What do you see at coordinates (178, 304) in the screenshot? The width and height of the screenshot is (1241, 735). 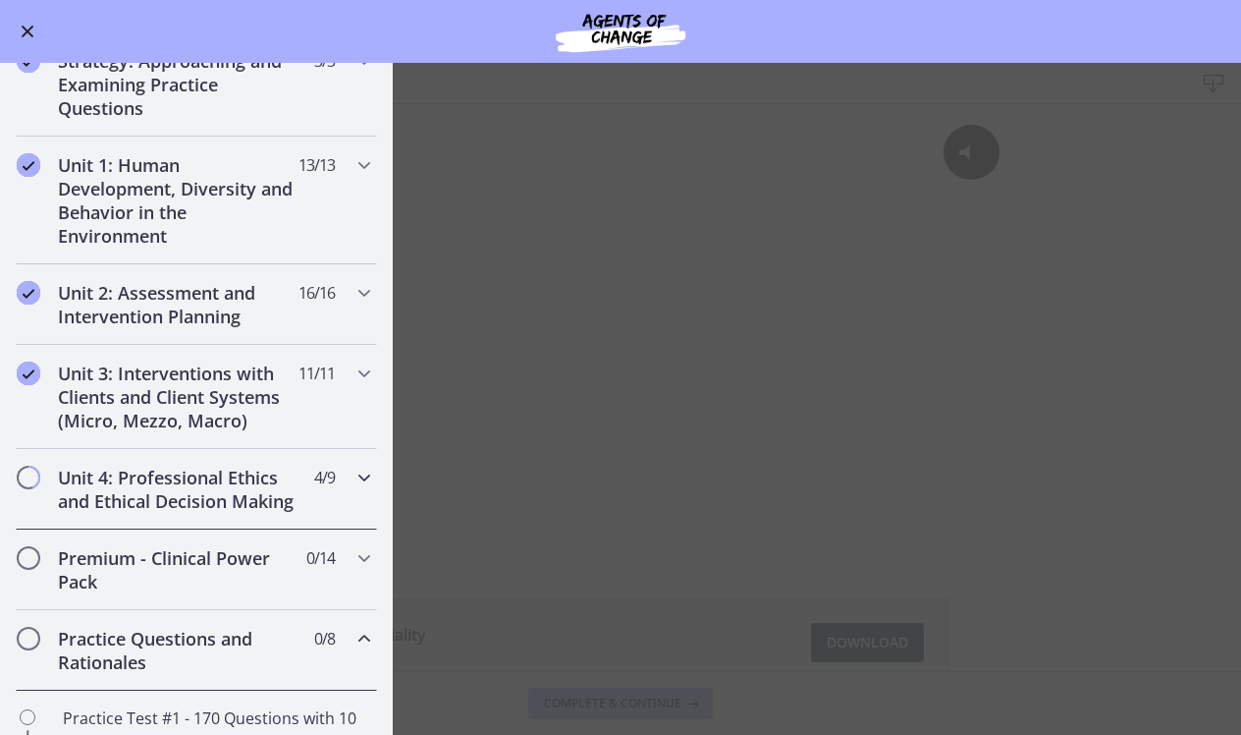 I see `h2: Unit 2: Assessment and Intervention Planning` at bounding box center [178, 304].